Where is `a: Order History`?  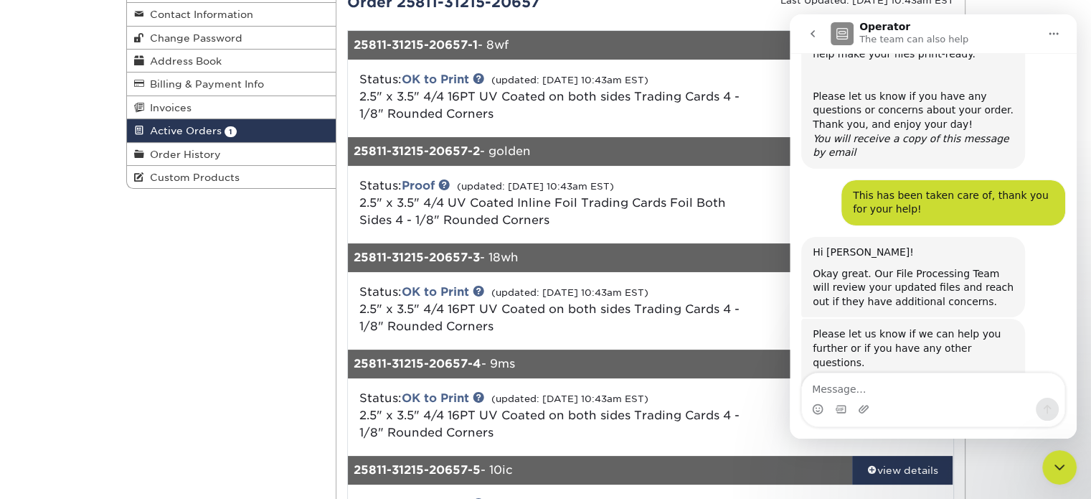 a: Order History is located at coordinates (232, 154).